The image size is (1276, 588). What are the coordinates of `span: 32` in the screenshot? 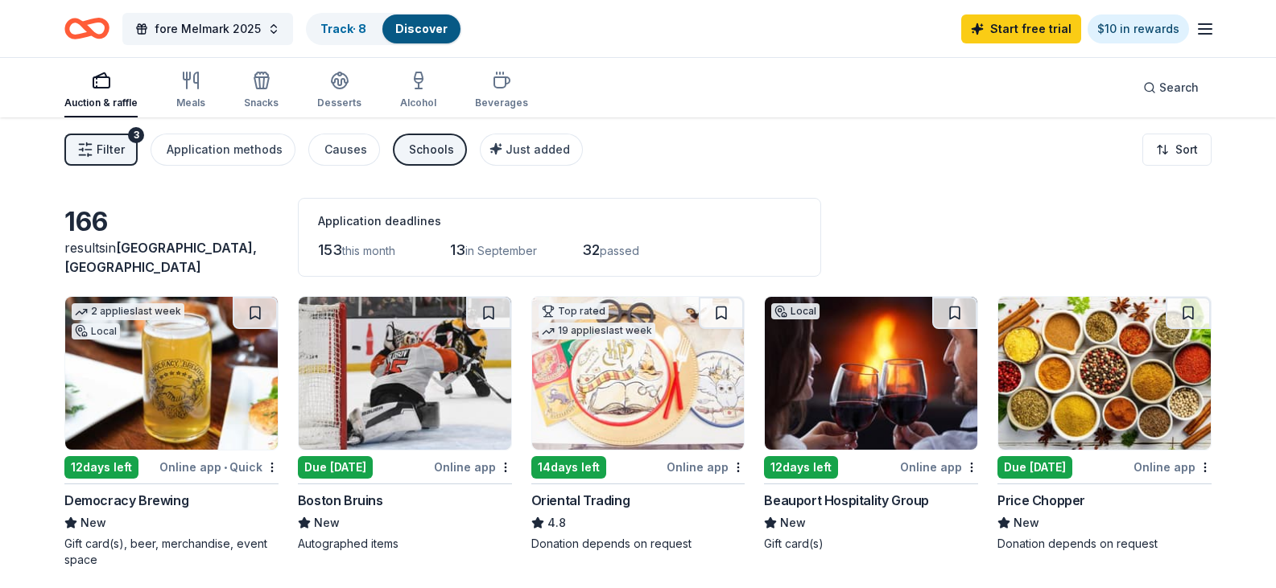 It's located at (591, 249).